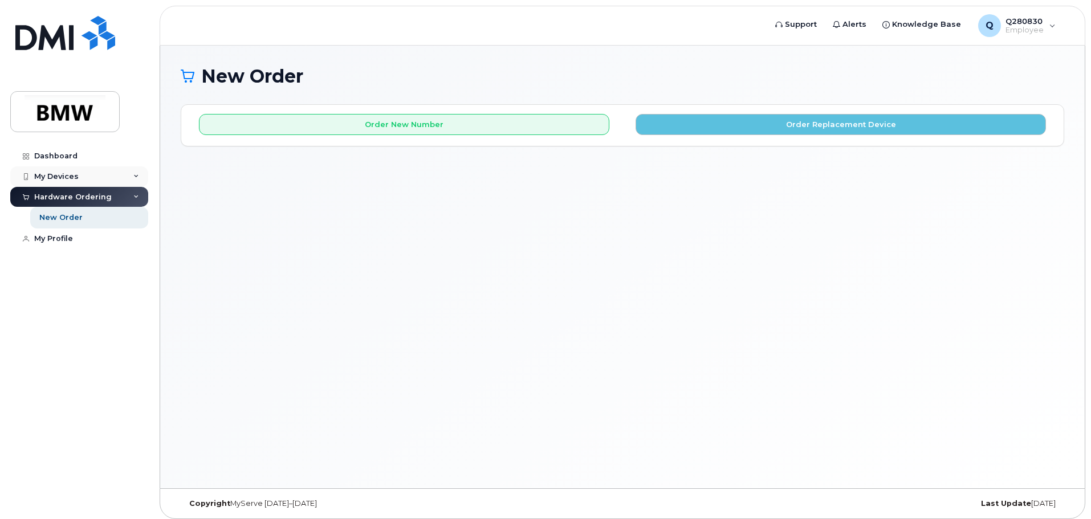  Describe the element at coordinates (404, 124) in the screenshot. I see `button: Order New Number` at that location.